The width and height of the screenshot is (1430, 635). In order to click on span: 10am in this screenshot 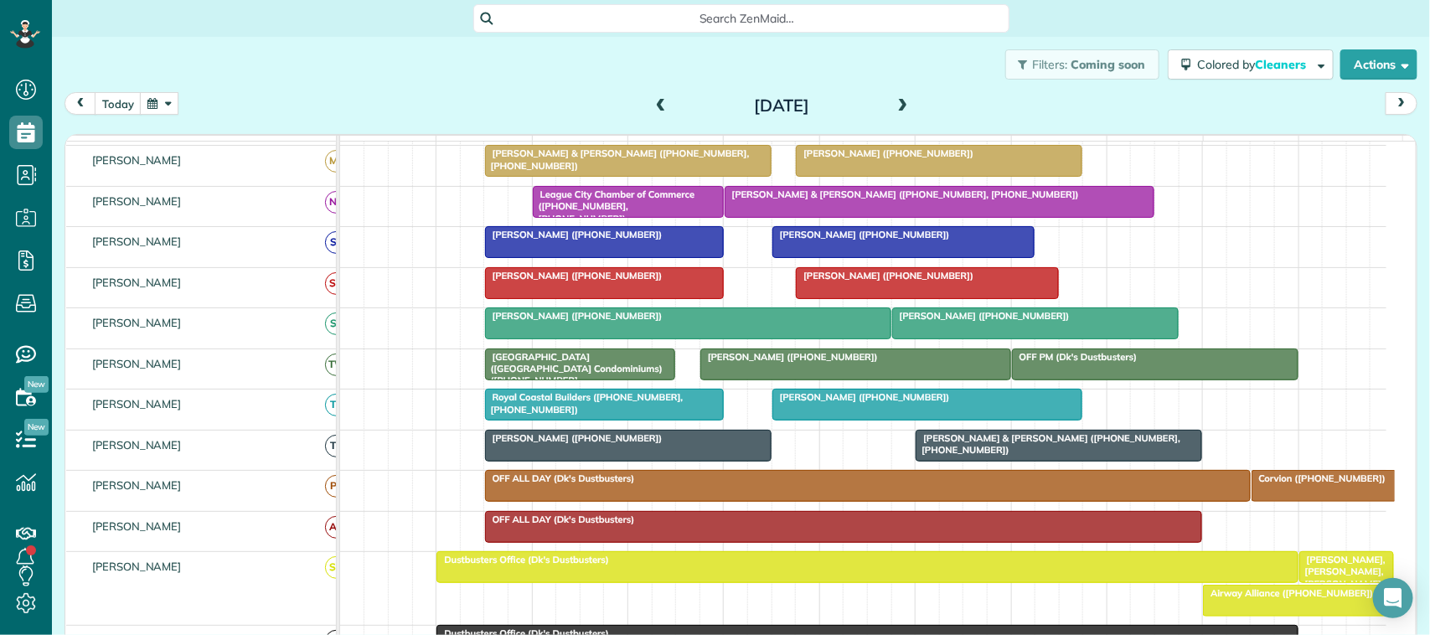, I will do `click(647, 146)`.